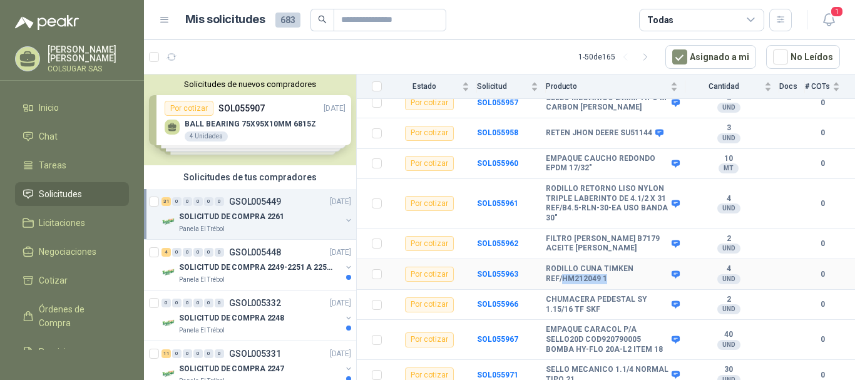 The height and width of the screenshot is (380, 855). What do you see at coordinates (498, 244) in the screenshot?
I see `b: SOL055962` at bounding box center [498, 244].